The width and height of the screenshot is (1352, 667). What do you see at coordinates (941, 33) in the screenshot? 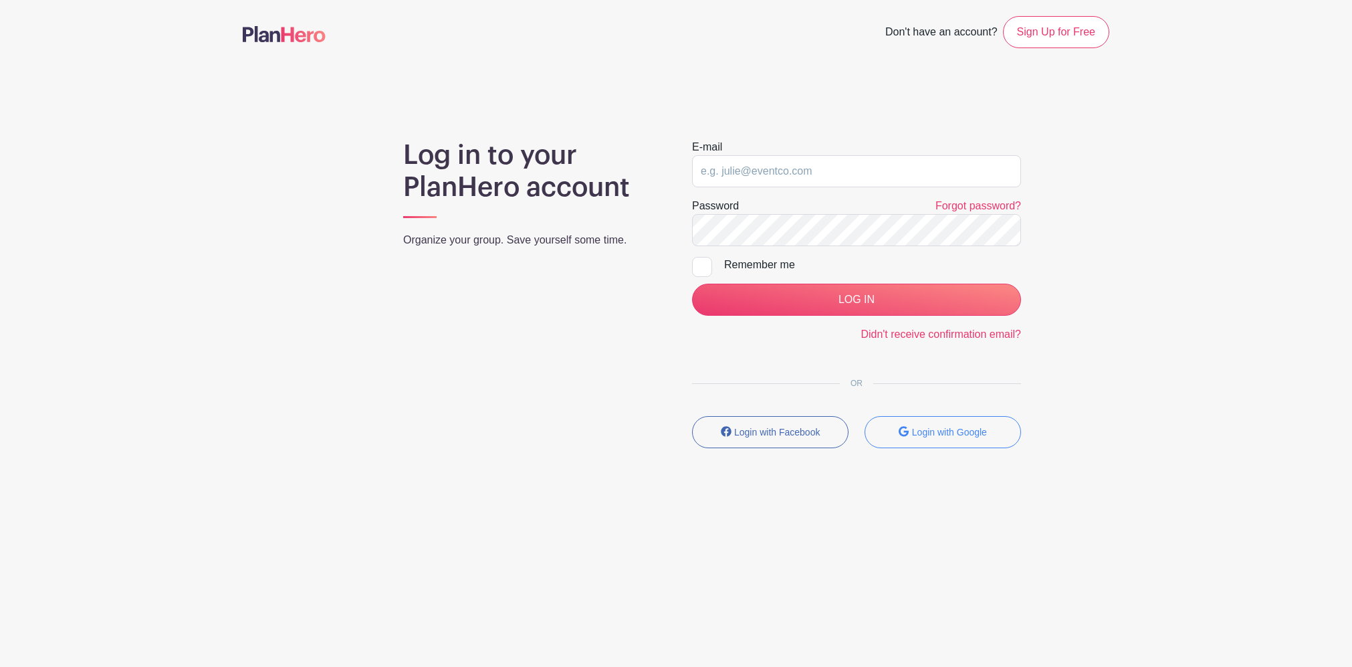
I see `span: Don't have an account?` at bounding box center [941, 33].